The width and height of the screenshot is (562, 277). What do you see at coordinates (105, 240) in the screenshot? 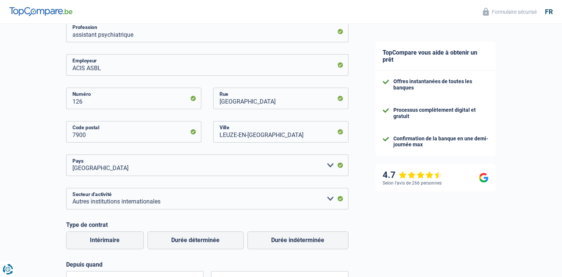
I see `label: Intérimaire` at bounding box center [105, 240].